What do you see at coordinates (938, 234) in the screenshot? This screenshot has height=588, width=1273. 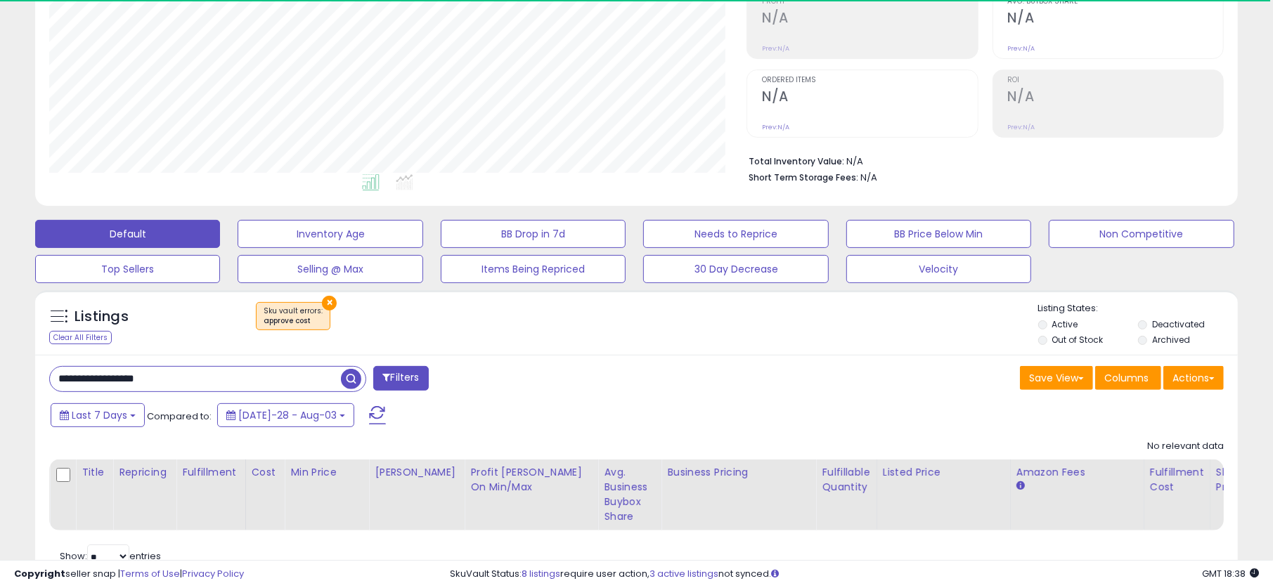 I see `button: BB Price Below Min` at bounding box center [938, 234].